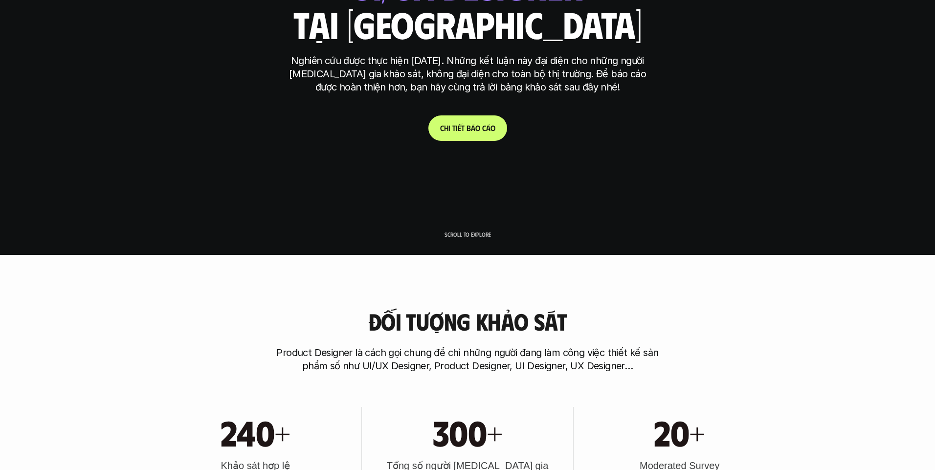 Image resolution: width=935 pixels, height=470 pixels. I want to click on span: C, so click(442, 128).